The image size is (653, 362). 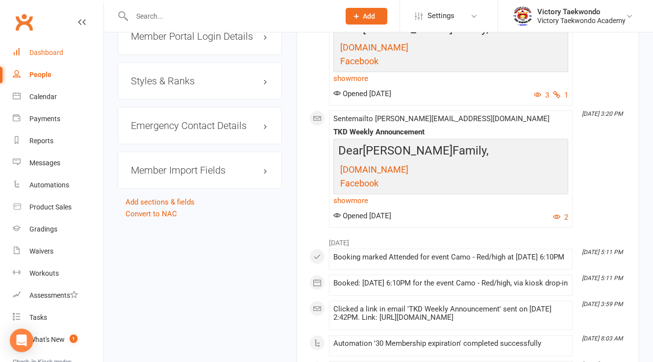 I want to click on h3: Styles & Ranks, so click(x=200, y=81).